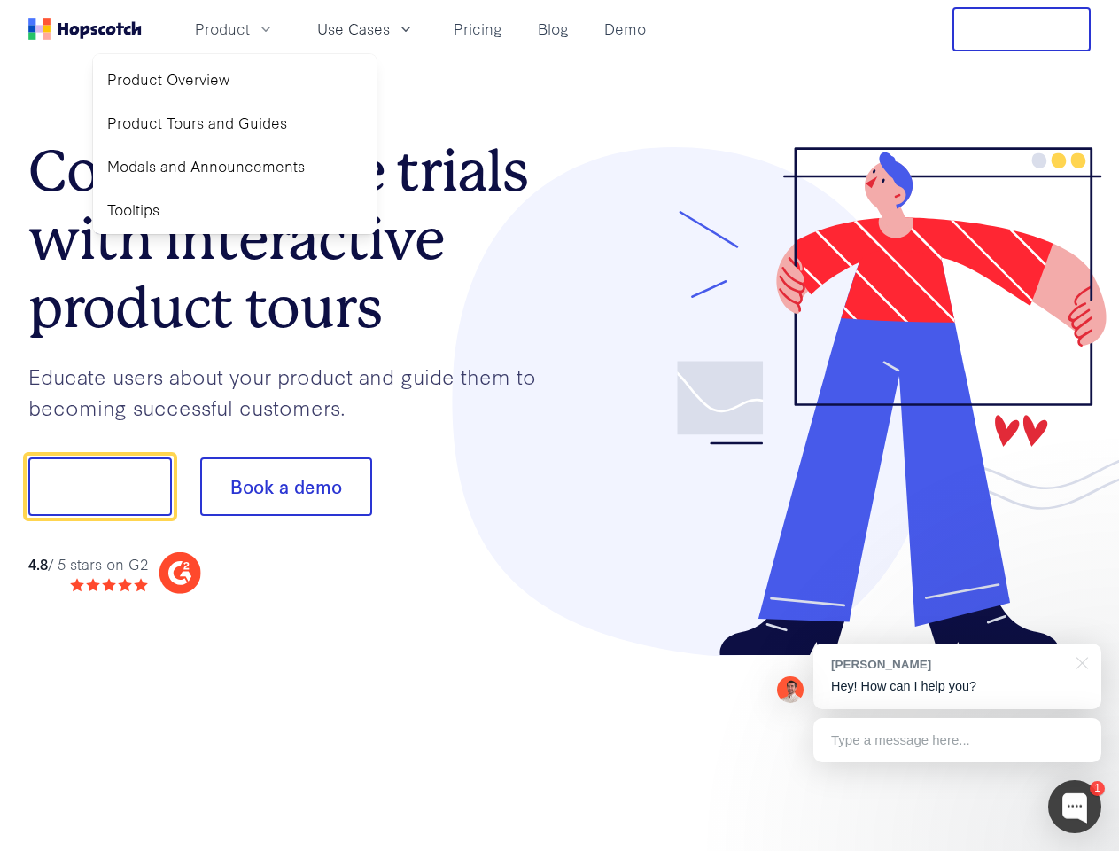  What do you see at coordinates (553, 28) in the screenshot?
I see `a: Blog` at bounding box center [553, 28].